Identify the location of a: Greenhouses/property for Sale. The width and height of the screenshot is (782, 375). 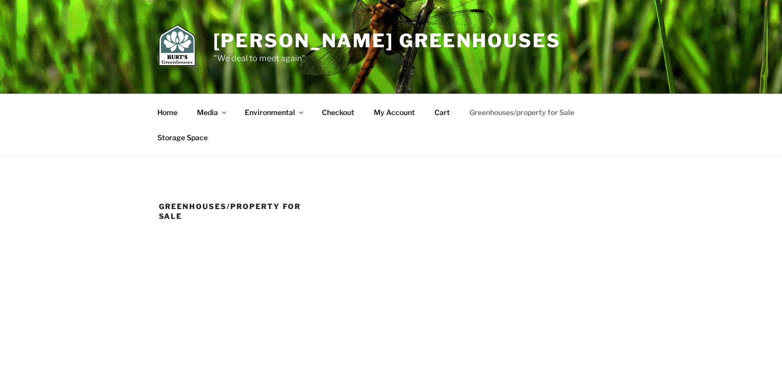
(522, 112).